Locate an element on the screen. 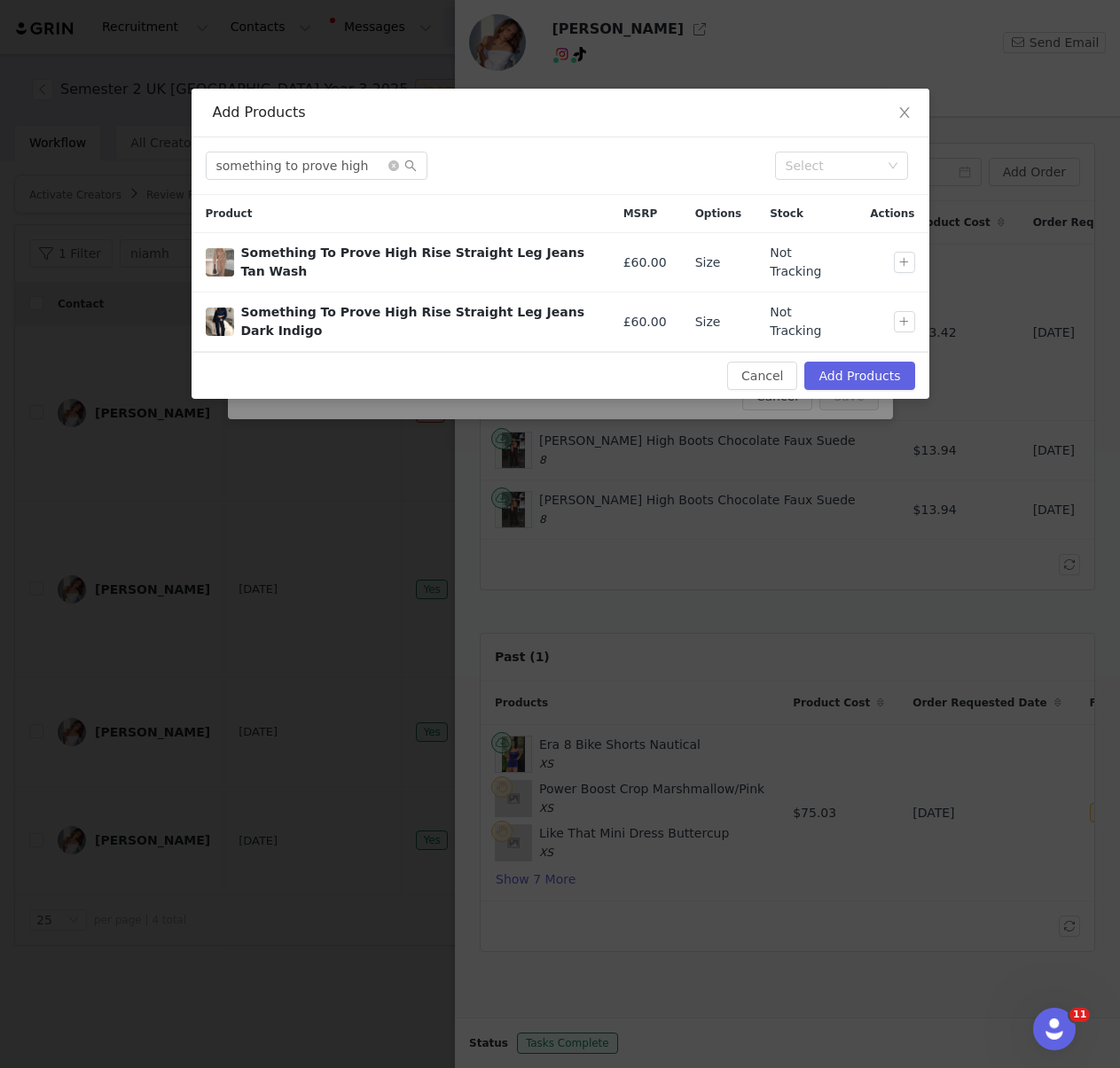 Image resolution: width=1120 pixels, height=1068 pixels. span: 11 is located at coordinates (1079, 1015).